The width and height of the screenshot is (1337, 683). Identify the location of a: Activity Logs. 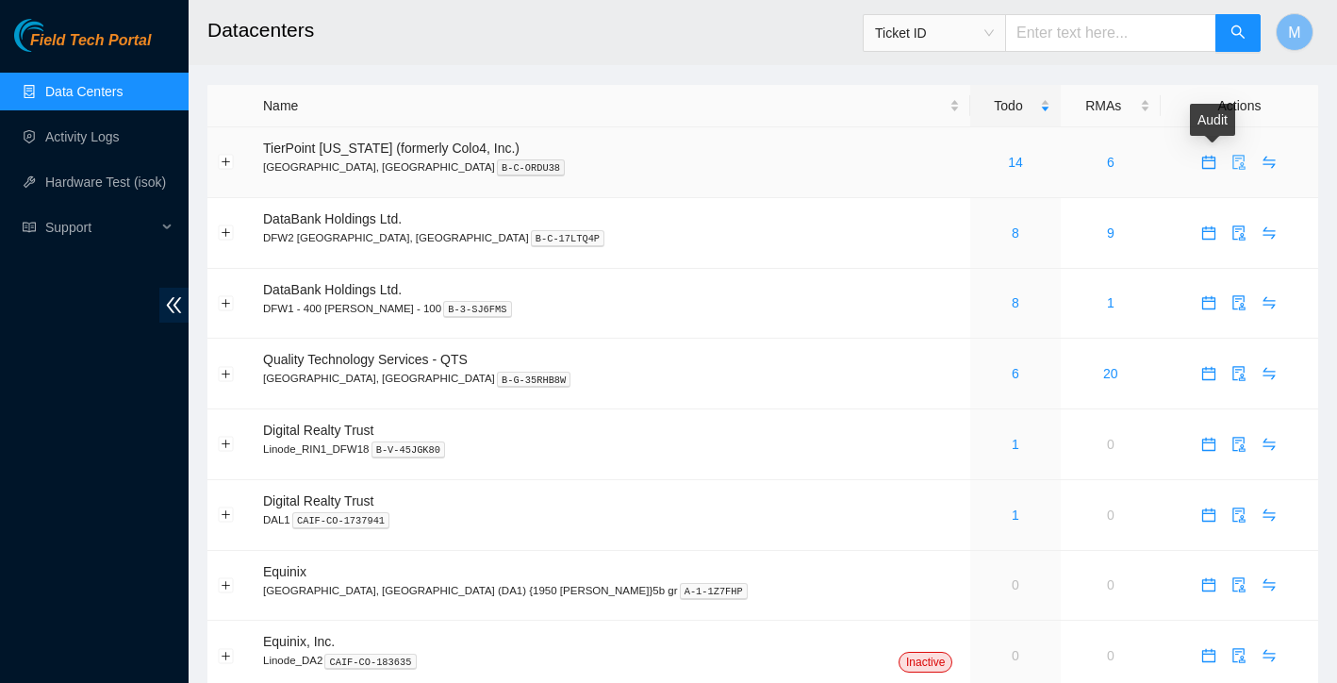
(82, 137).